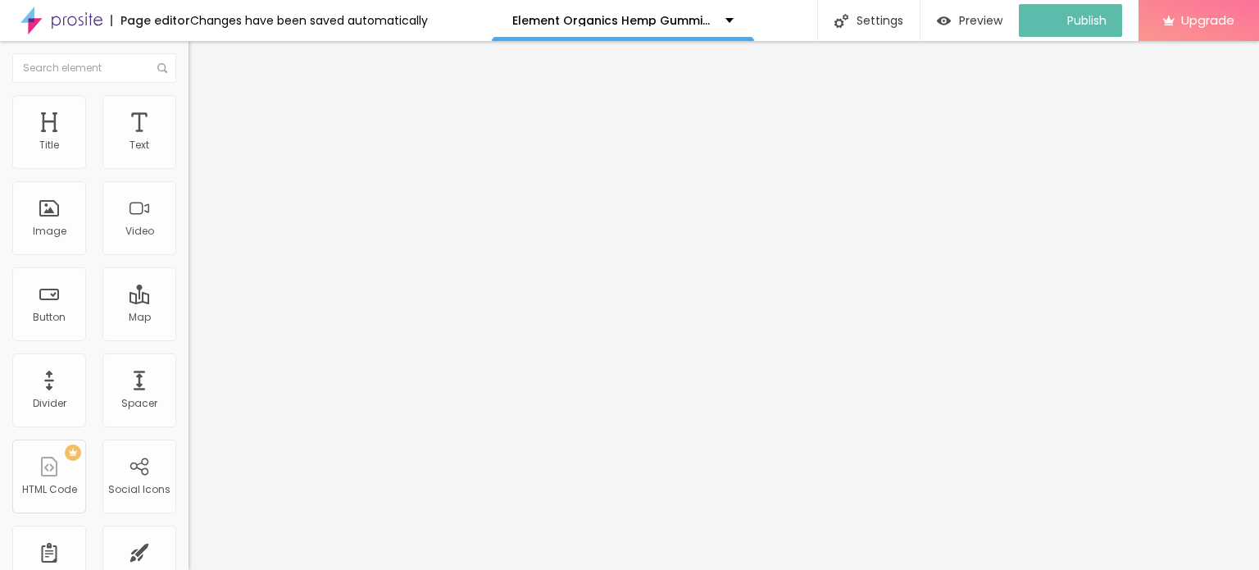  What do you see at coordinates (150, 20) in the screenshot?
I see `div: Page editor` at bounding box center [150, 20].